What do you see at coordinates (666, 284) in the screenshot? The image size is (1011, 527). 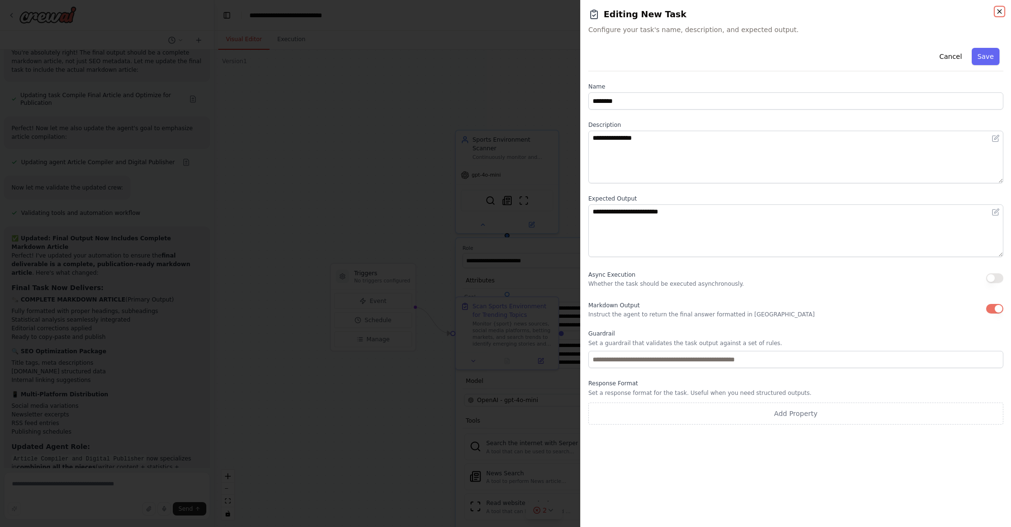 I see `p: Whether the task should be executed asynchronously.` at bounding box center [666, 284].